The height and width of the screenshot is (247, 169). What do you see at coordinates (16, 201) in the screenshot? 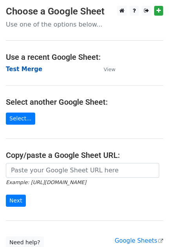
I see `input: Next` at bounding box center [16, 201].